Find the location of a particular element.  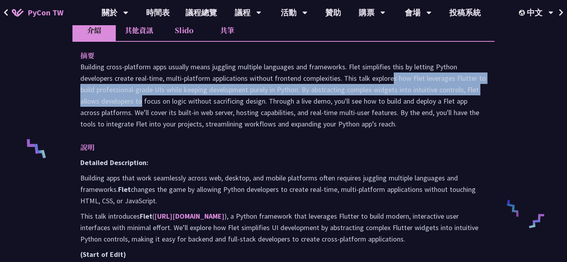

li: 介紹 is located at coordinates (94, 30).